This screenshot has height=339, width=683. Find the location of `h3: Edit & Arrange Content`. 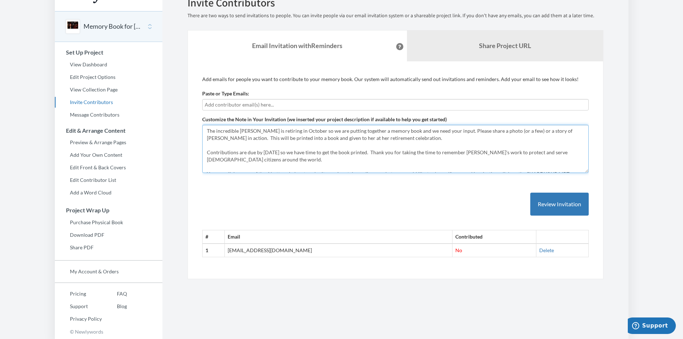

h3: Edit & Arrange Content is located at coordinates (109, 130).